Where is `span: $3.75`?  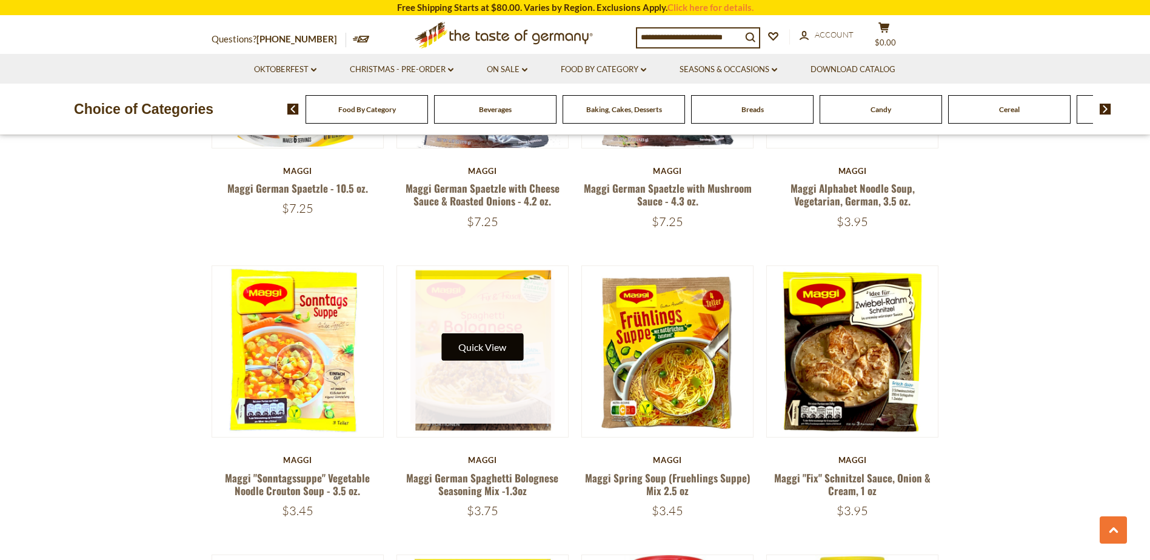 span: $3.75 is located at coordinates (482, 510).